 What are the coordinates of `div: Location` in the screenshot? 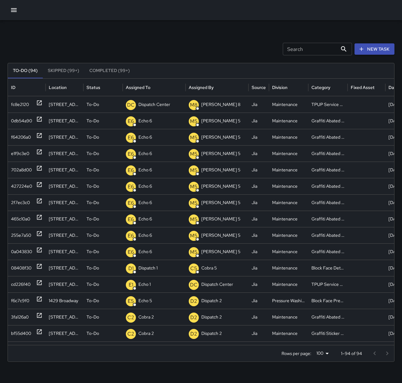 It's located at (58, 87).